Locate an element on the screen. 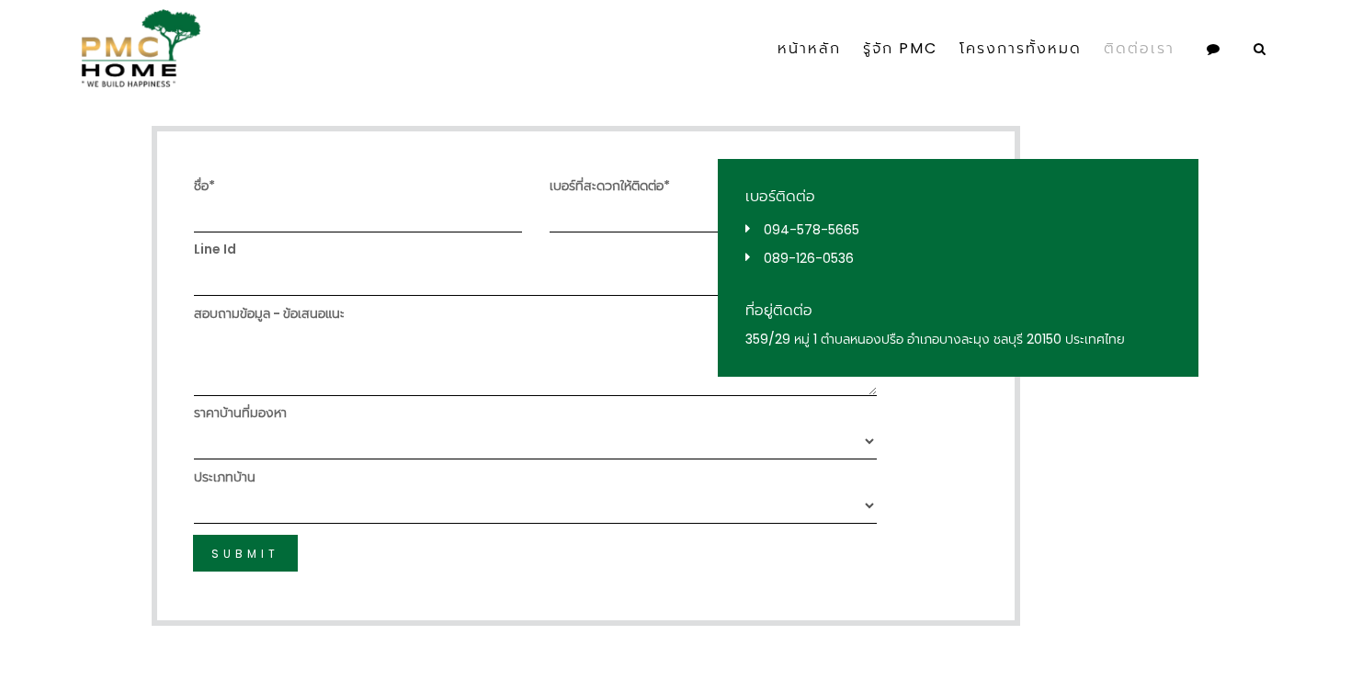  label: ประเภทบ้าน is located at coordinates (224, 477).